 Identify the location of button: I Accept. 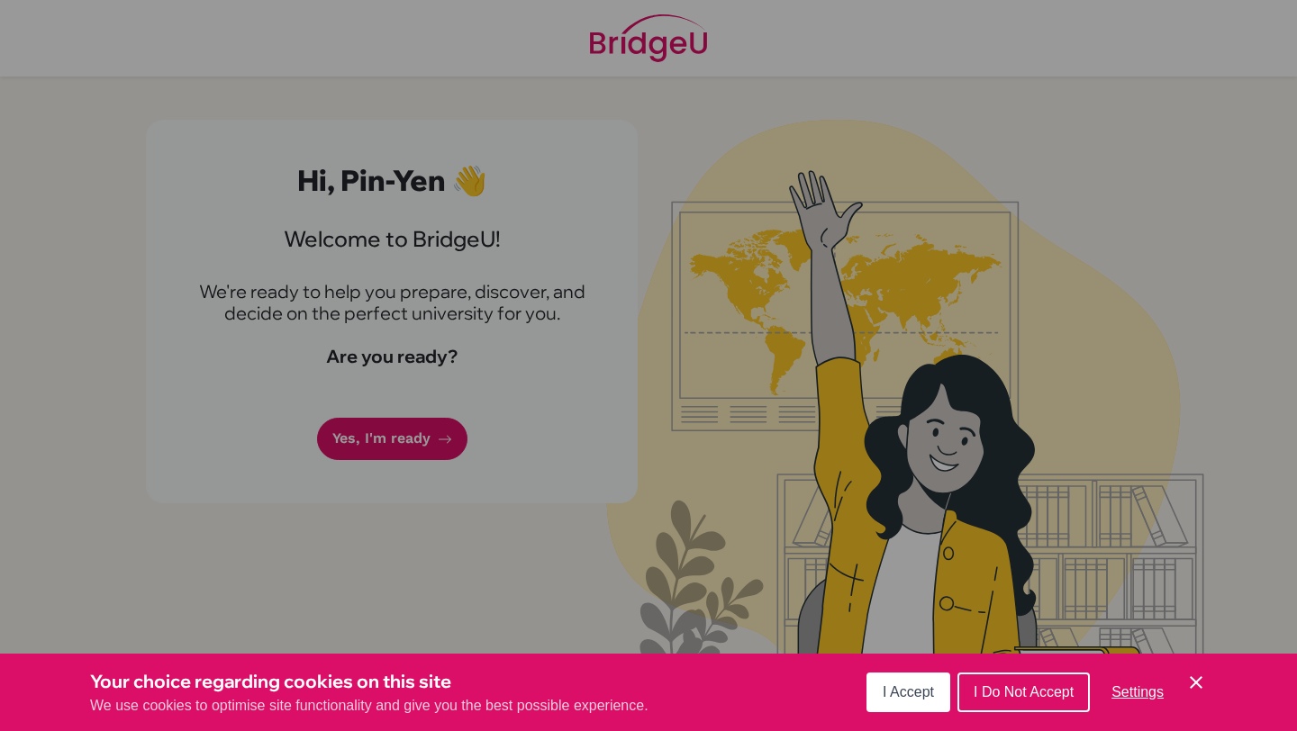
(908, 692).